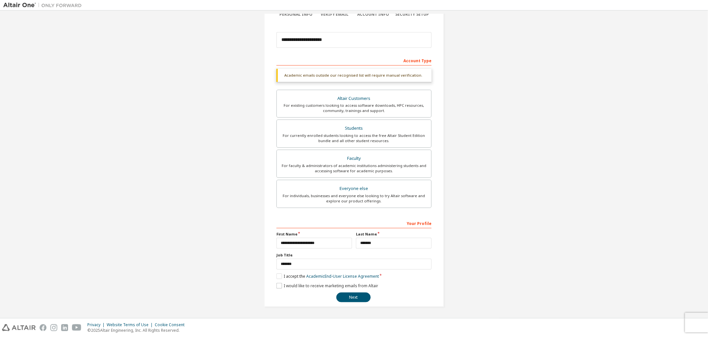 The height and width of the screenshot is (337, 708). Describe the element at coordinates (354, 98) in the screenshot. I see `div: Altair Customers` at that location.